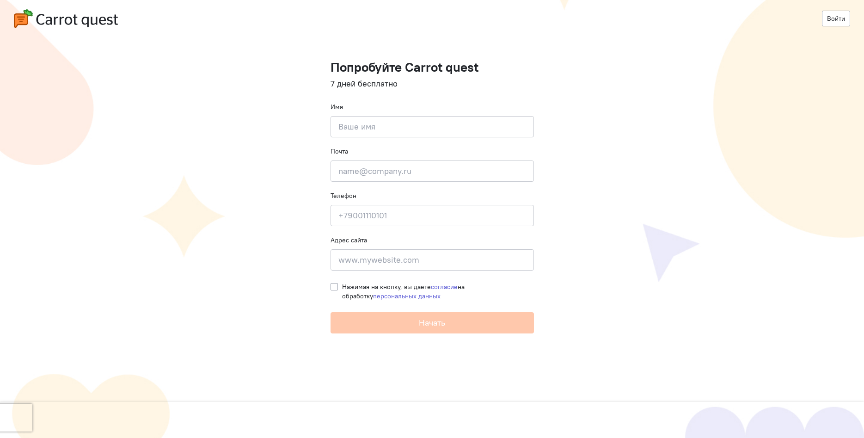 The image size is (864, 438). I want to click on span: Нажимая на кнопку, вы даете на обработку, so click(403, 291).